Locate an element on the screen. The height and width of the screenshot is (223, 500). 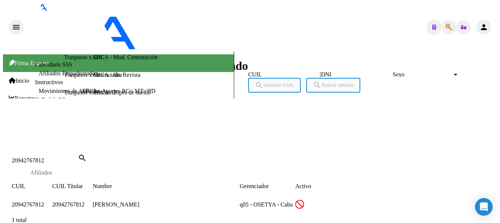
a: Calendario SSS is located at coordinates (53, 64).